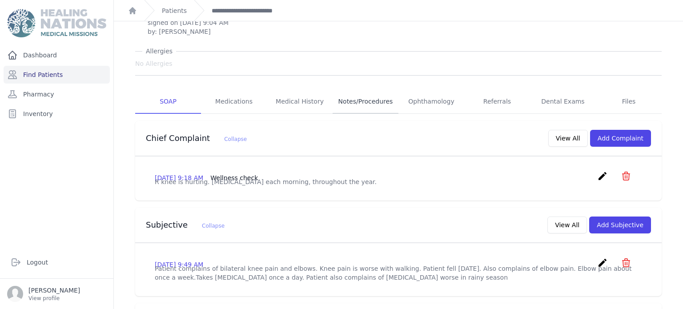  What do you see at coordinates (300, 102) in the screenshot?
I see `a: Medical History` at bounding box center [300, 102].